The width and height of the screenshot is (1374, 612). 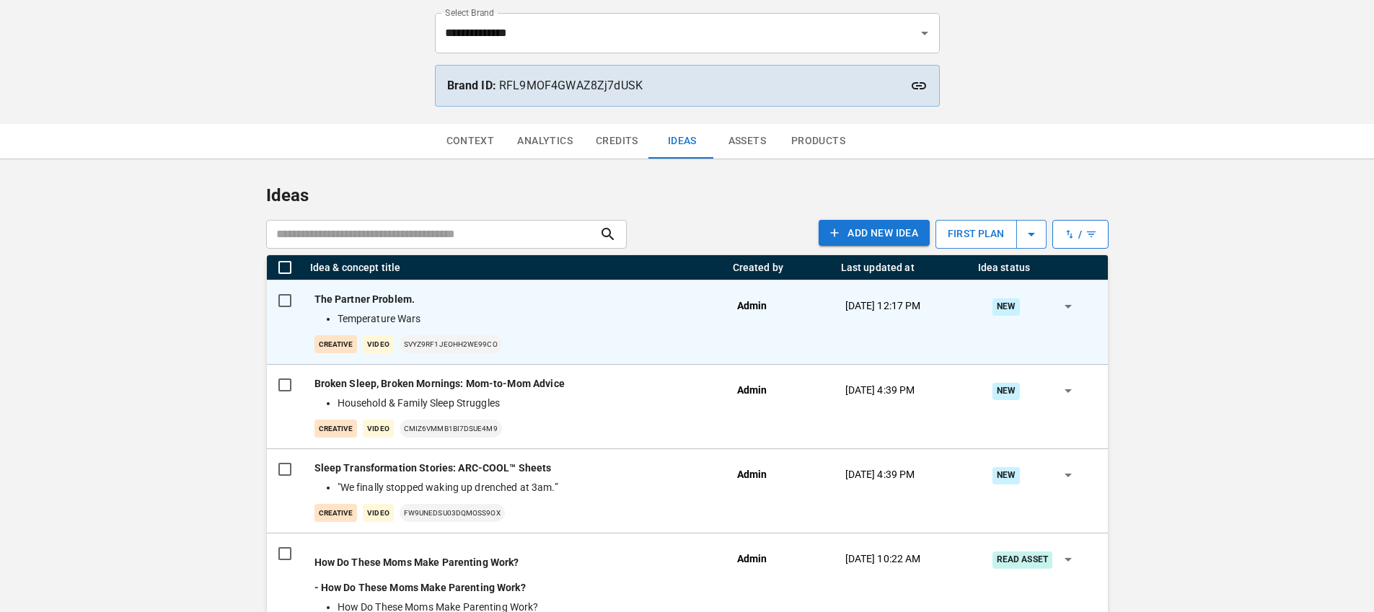 I want to click on button: Assets, so click(x=747, y=141).